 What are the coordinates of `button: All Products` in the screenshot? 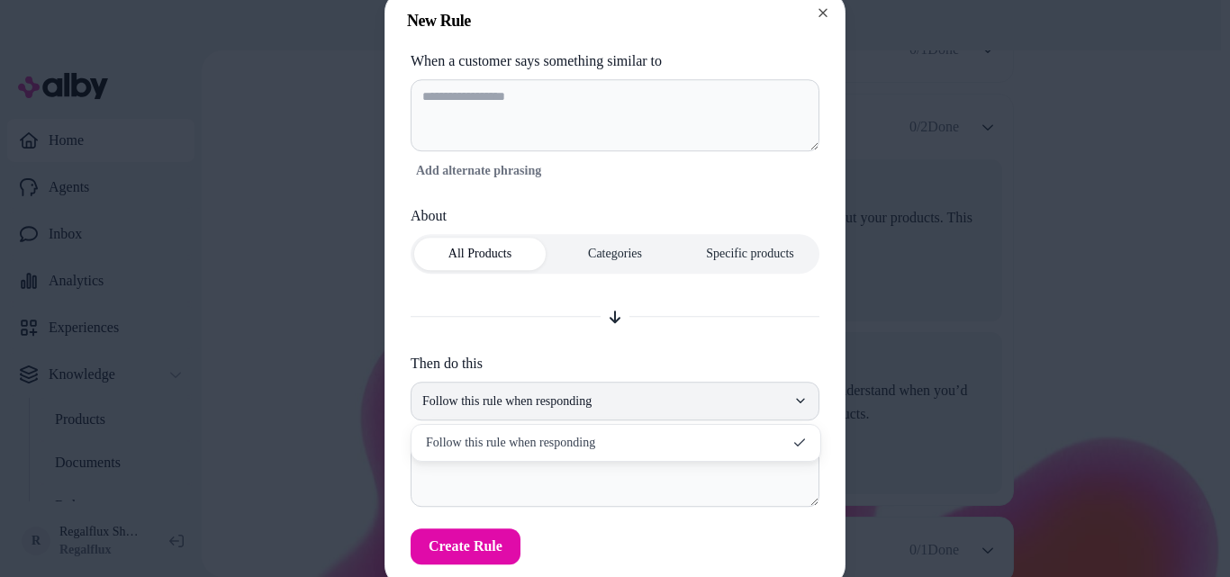 It's located at (480, 254).